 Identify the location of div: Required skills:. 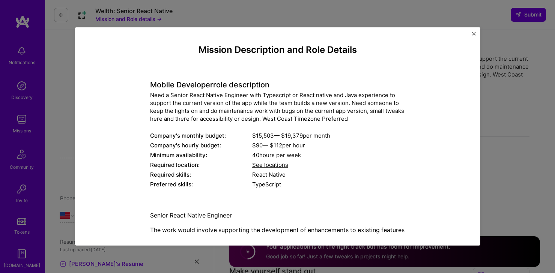
(201, 174).